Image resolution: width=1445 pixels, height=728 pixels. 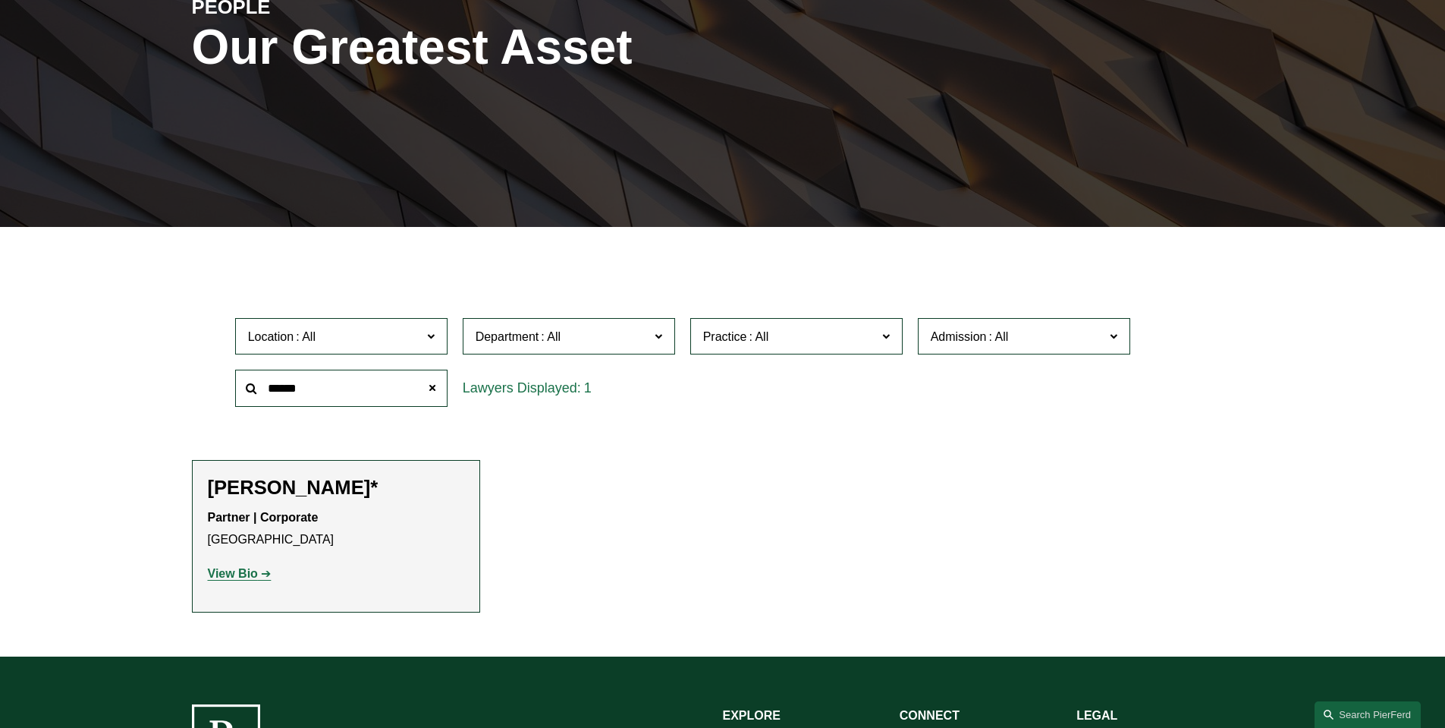 What do you see at coordinates (725, 336) in the screenshot?
I see `span: Practice` at bounding box center [725, 336].